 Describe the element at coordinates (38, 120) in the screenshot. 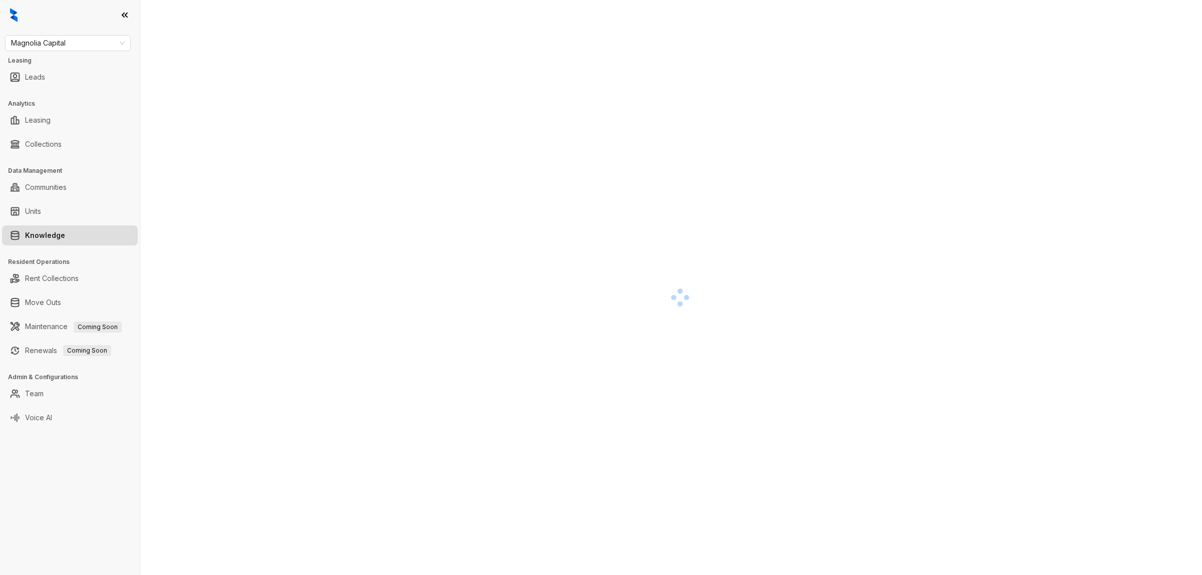

I see `a: Leasing` at that location.